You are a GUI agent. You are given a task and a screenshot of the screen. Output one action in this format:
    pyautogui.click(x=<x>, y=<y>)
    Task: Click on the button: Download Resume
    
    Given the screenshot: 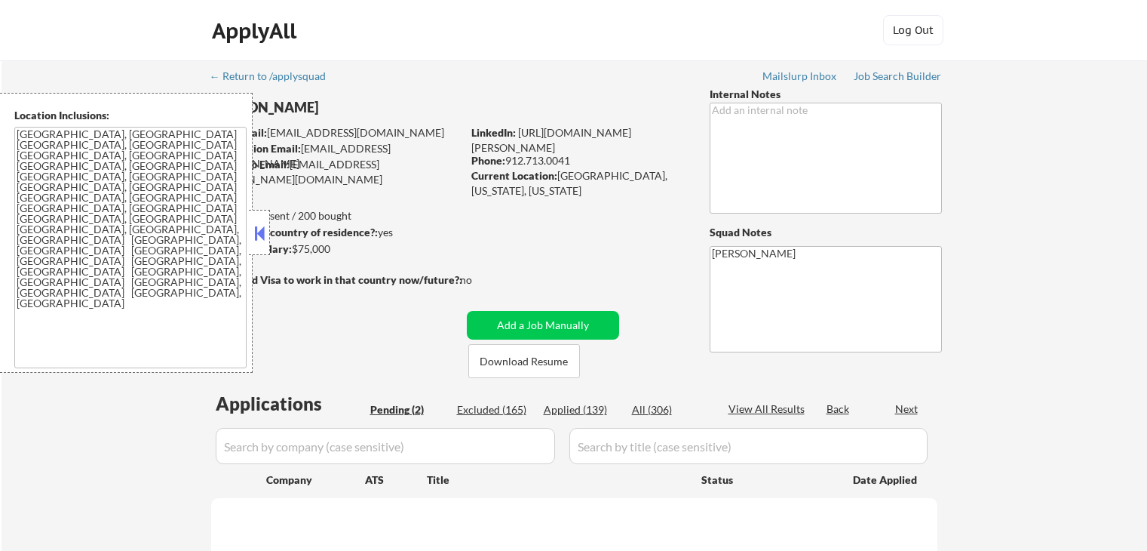 What is the action you would take?
    pyautogui.click(x=524, y=361)
    